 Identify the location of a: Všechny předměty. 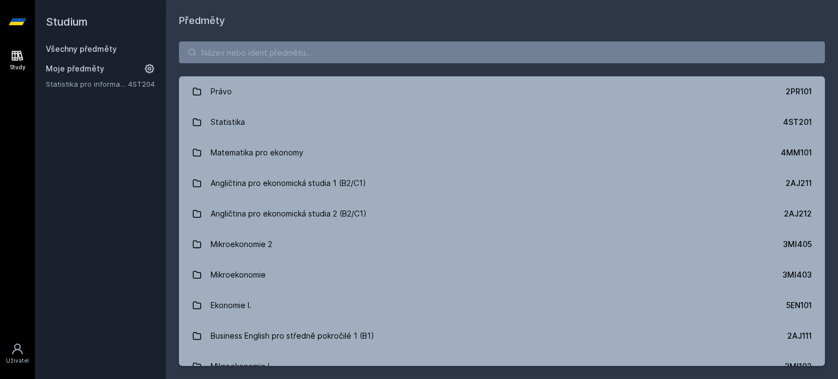
(81, 49).